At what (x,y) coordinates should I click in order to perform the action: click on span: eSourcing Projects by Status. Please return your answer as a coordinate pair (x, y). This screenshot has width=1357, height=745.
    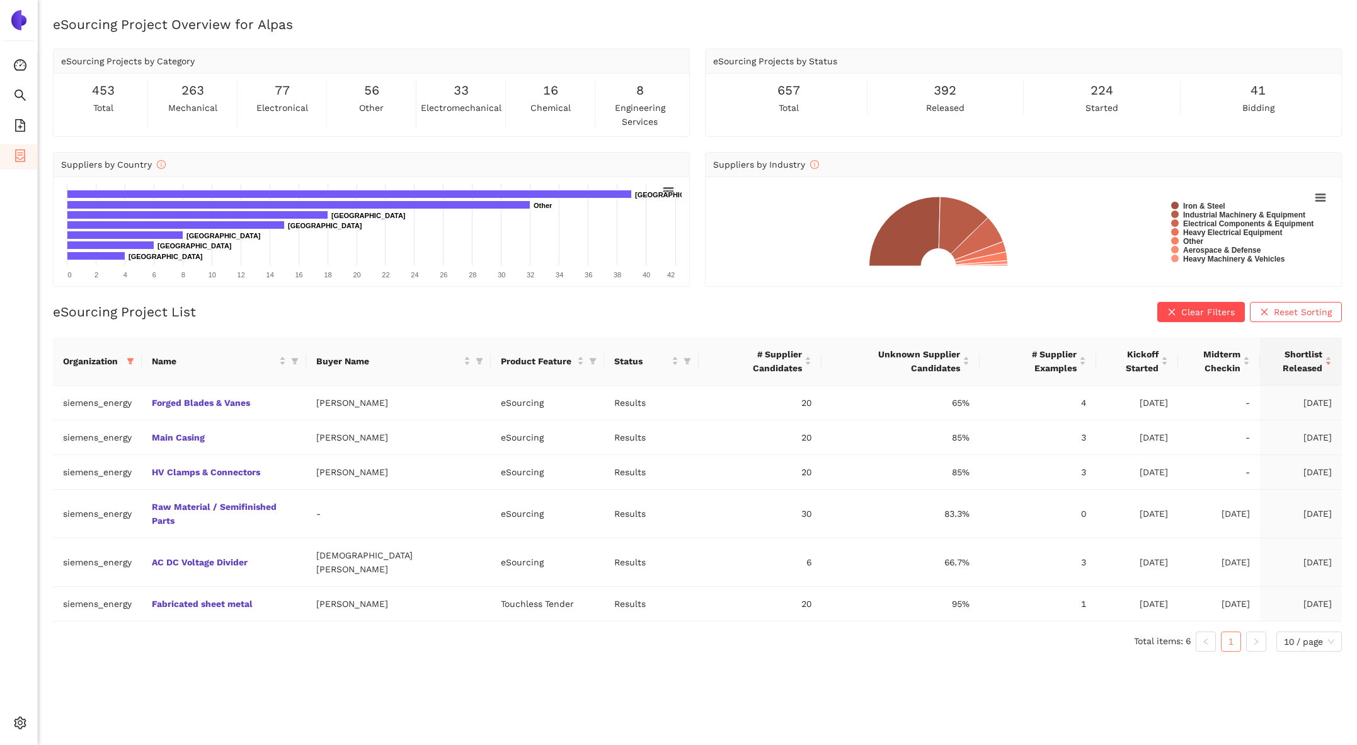
    Looking at the image, I should click on (775, 61).